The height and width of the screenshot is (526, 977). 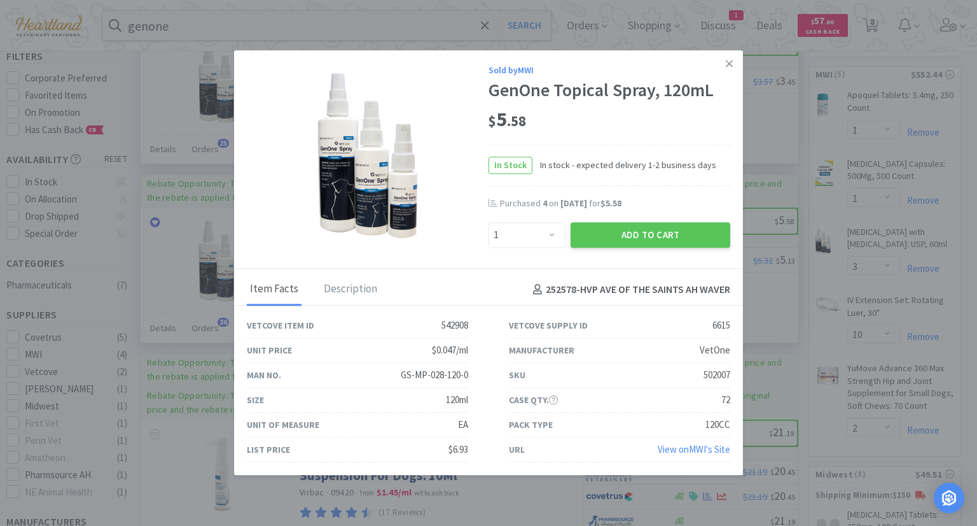 What do you see at coordinates (949, 498) in the screenshot?
I see `div: Open Intercom Messenger` at bounding box center [949, 498].